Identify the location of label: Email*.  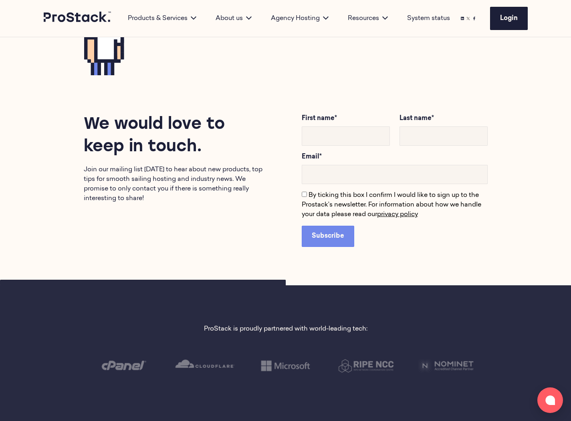
(394, 157).